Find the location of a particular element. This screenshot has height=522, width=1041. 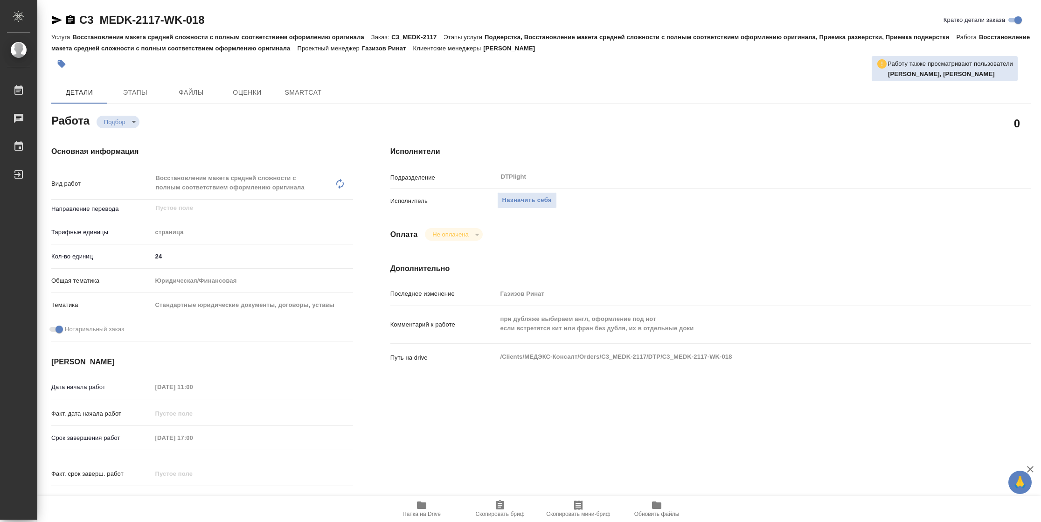

span: Кратко детали заказа is located at coordinates (974, 20).